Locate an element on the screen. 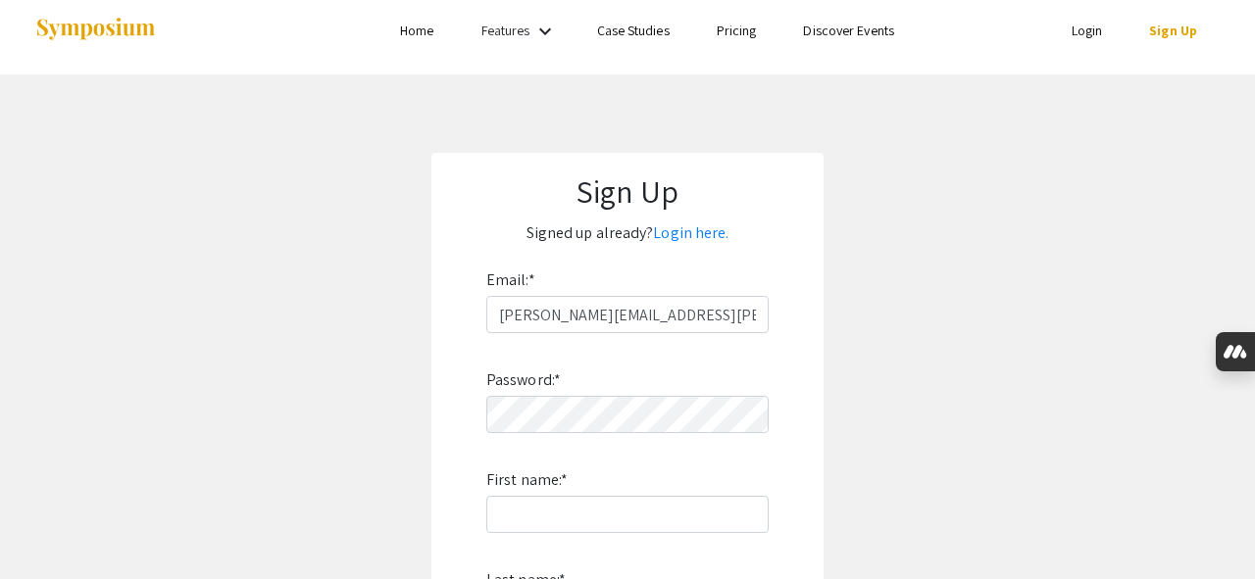 This screenshot has width=1255, height=579. a: Home is located at coordinates (417, 30).